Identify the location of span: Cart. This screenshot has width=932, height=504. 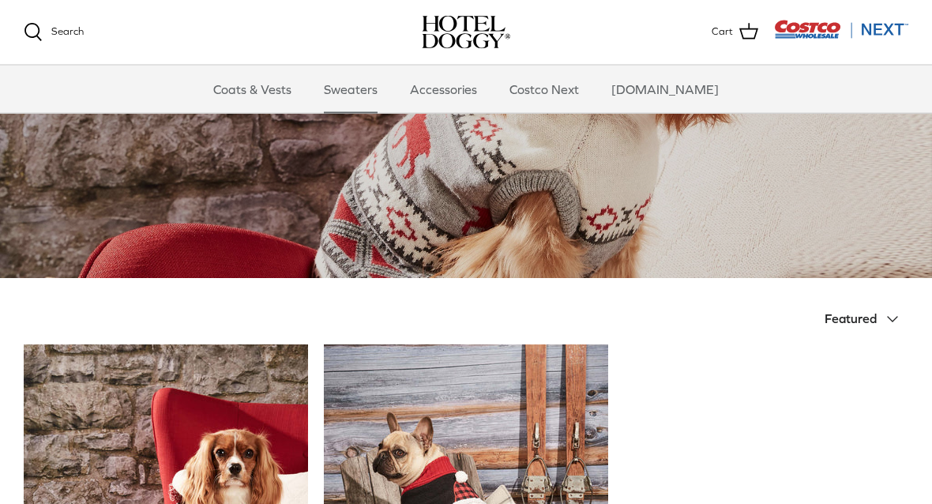
(722, 32).